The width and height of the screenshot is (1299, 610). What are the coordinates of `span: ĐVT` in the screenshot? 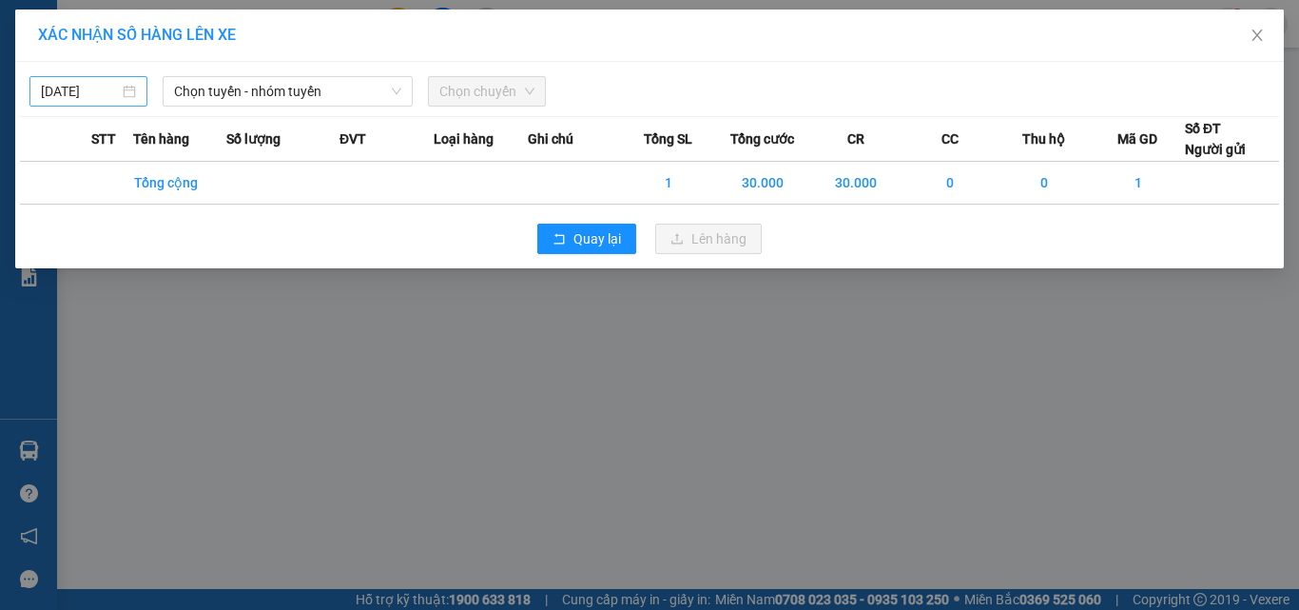 It's located at (353, 139).